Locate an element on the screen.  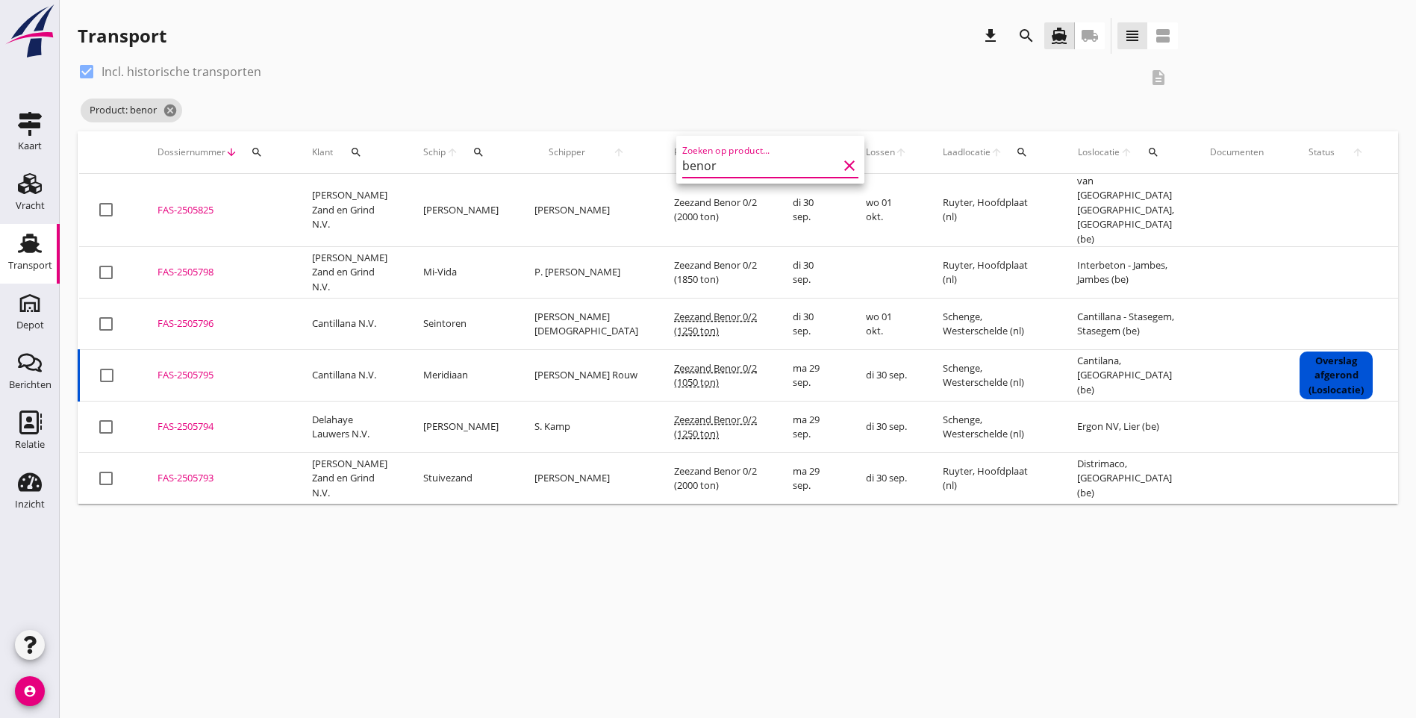
div: FAS-2505793 is located at coordinates (217, 479).